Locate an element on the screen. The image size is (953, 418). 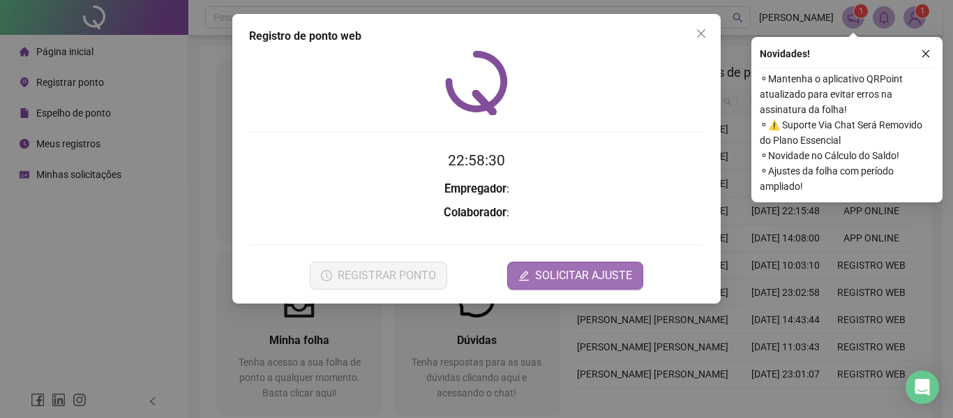
span: ⚬ Ajustes da folha com período ampliado! is located at coordinates (847, 179).